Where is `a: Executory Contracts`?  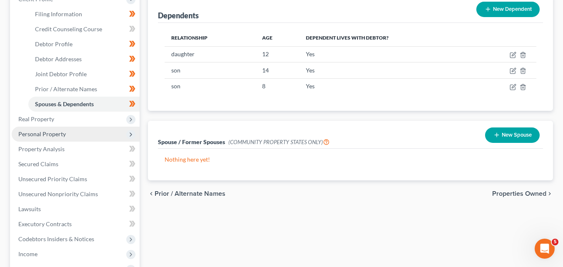
a: Executory Contracts is located at coordinates (75, 224).